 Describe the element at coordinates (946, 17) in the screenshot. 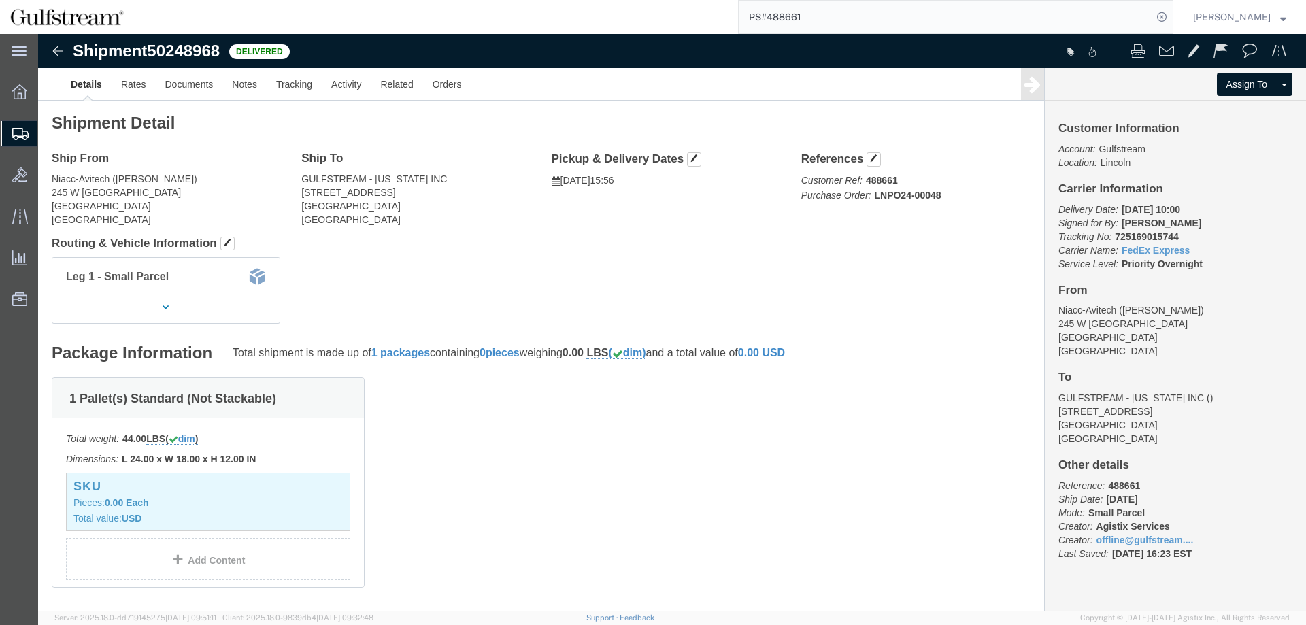

I see `input: Search for shipment number, reference number` at that location.